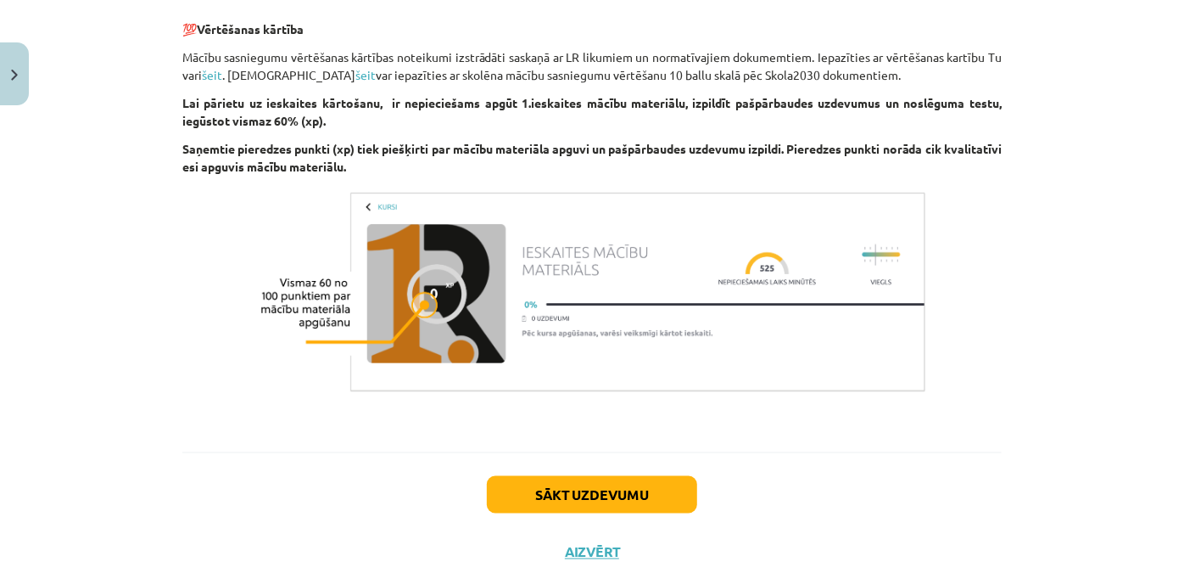  What do you see at coordinates (14, 75) in the screenshot?
I see `img: icon-close-lesson-0947bae3869378f0d4975bcd49f059093ad1ed9edebbc8119c70593378902aed.svg` at bounding box center [14, 75].